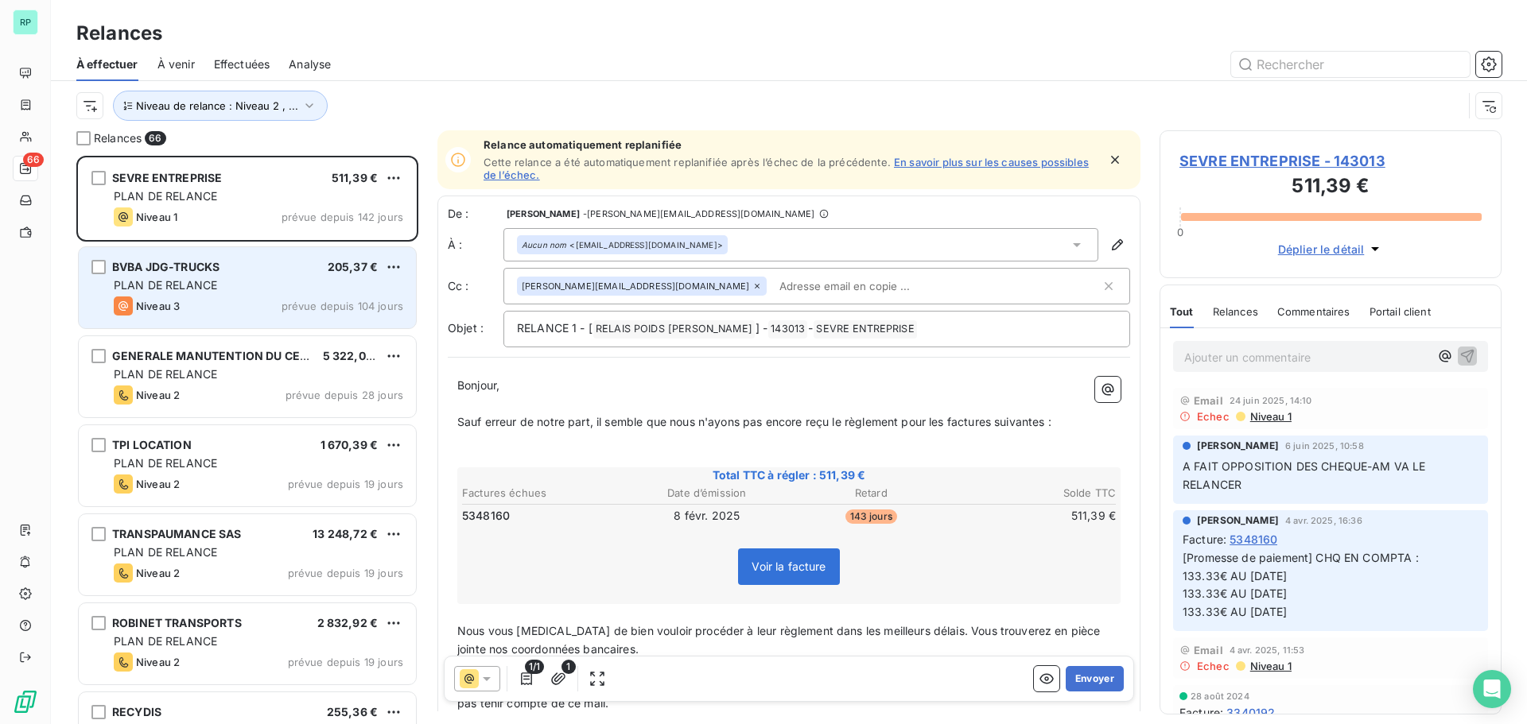 The image size is (1527, 724). Describe the element at coordinates (1253, 539) in the screenshot. I see `span: 5348160` at that location.